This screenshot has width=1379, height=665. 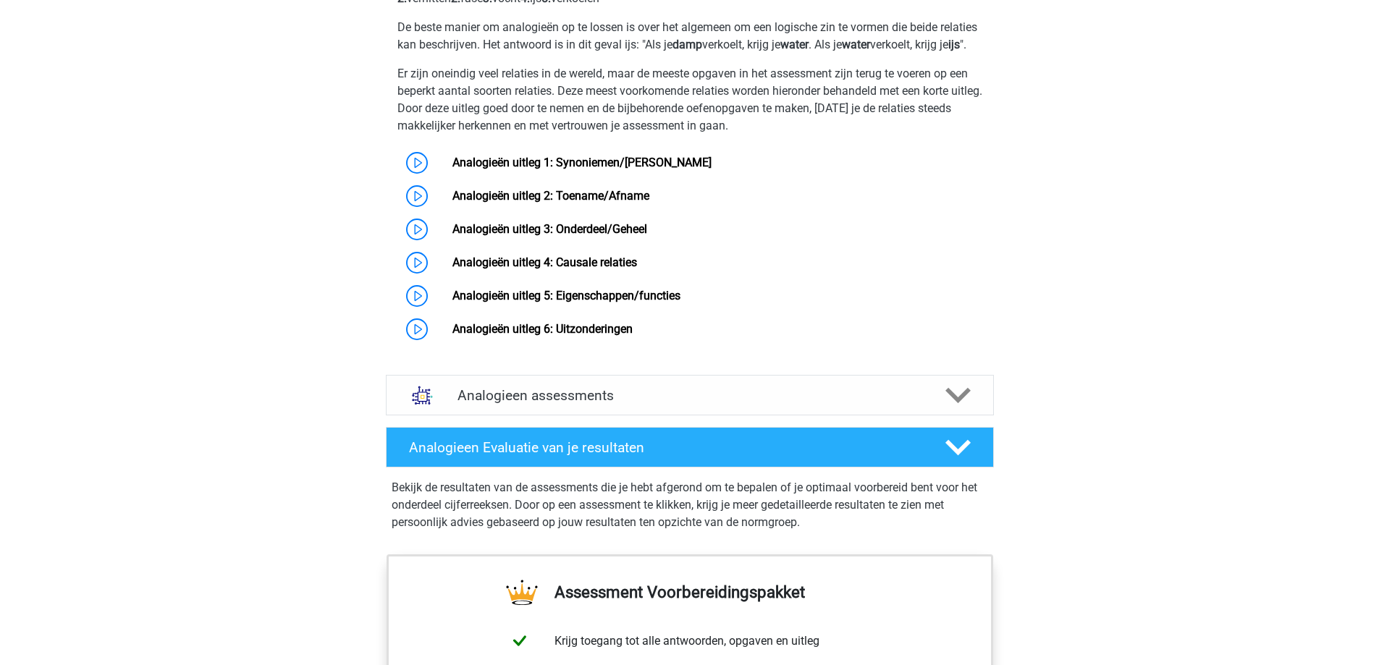 What do you see at coordinates (665, 447) in the screenshot?
I see `h4: Analogieen Evaluatie van je resultaten` at bounding box center [665, 447].